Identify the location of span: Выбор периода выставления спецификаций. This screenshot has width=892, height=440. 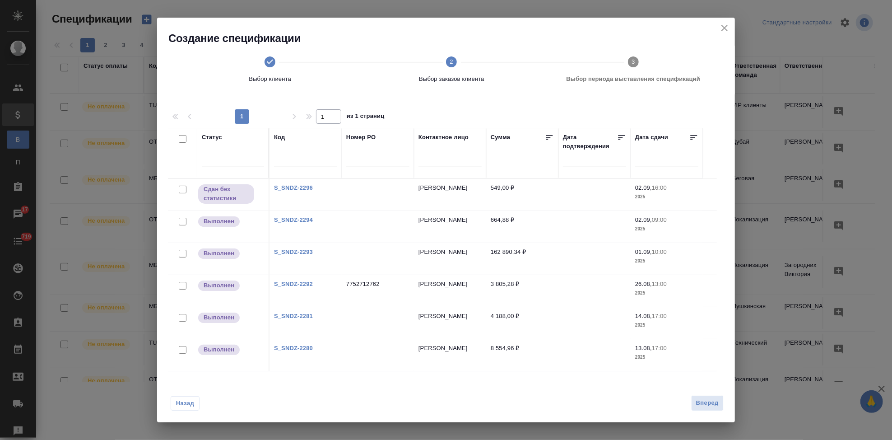
(633, 79).